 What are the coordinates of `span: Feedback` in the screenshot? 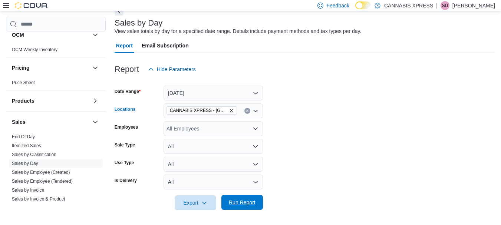 It's located at (338, 6).